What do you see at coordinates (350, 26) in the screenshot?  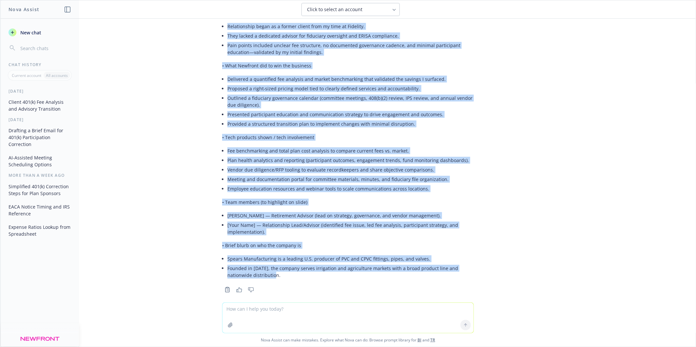 I see `li: Relationship began as a former client from my time at Fidelity.` at bounding box center [350, 26].